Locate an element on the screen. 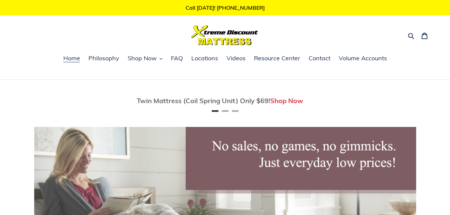 This screenshot has width=450, height=215. button: Page 3 is located at coordinates (235, 111).